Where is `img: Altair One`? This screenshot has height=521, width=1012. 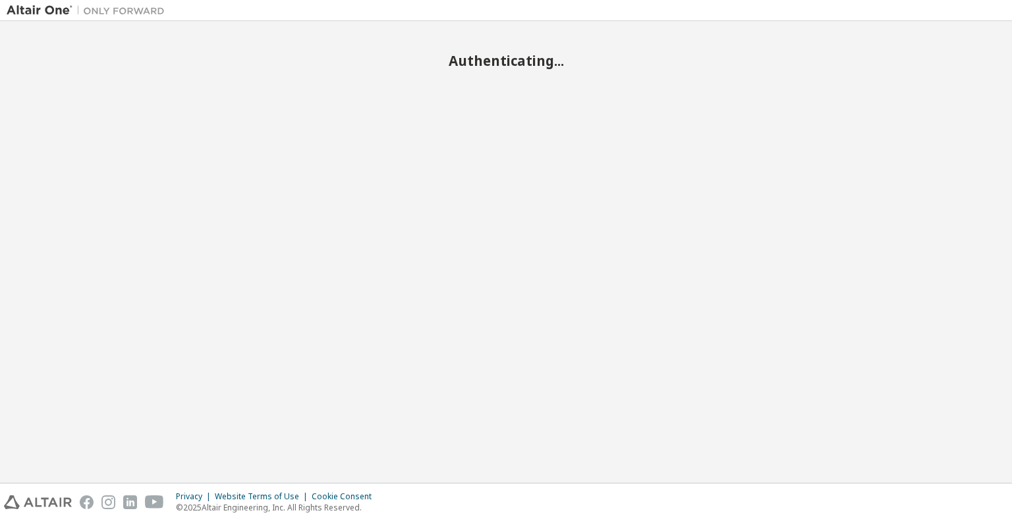
img: Altair One is located at coordinates (89, 11).